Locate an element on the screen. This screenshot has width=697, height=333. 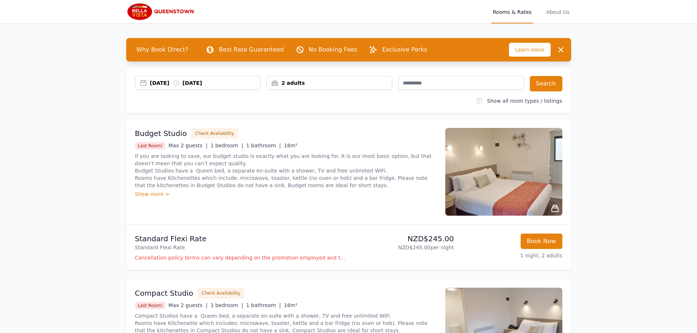
p: Exclusive Perks is located at coordinates (404, 50).